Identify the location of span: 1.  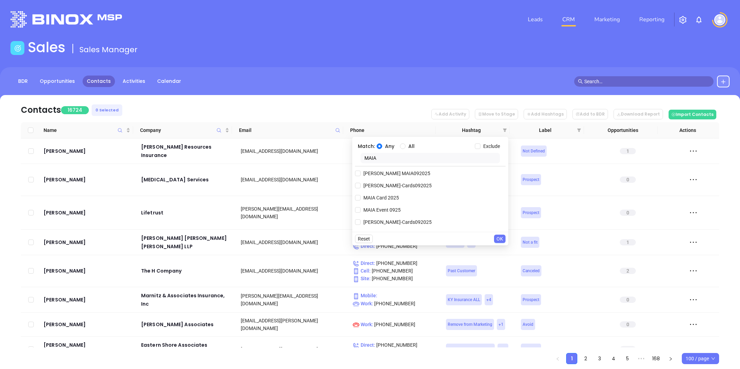
(628, 243).